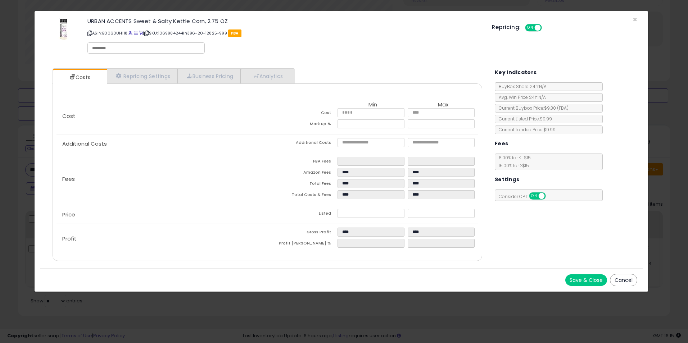  I want to click on img: 41opC5LjusL._SL60_.jpg, so click(64, 29).